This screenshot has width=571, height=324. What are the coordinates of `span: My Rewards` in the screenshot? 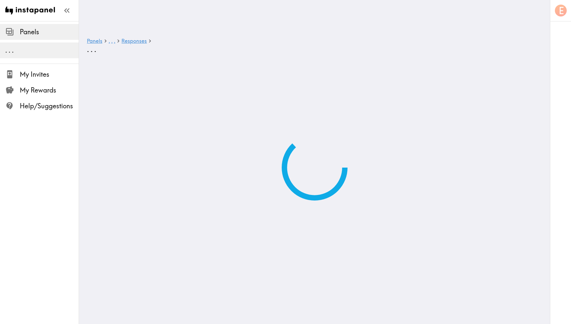 It's located at (49, 90).